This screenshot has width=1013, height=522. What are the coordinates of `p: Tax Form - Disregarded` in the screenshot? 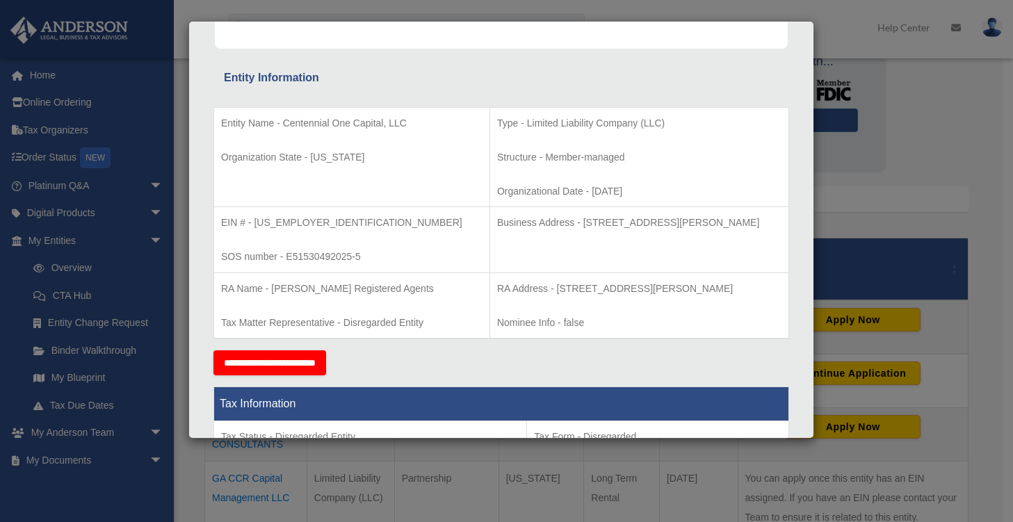 It's located at (658, 437).